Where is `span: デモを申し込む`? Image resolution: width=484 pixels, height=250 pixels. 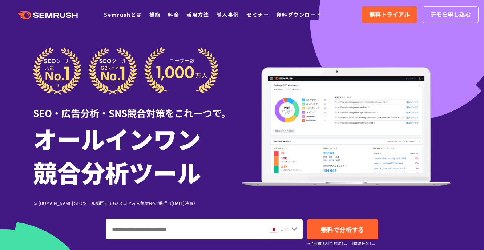
span: デモを申し込む is located at coordinates (450, 15).